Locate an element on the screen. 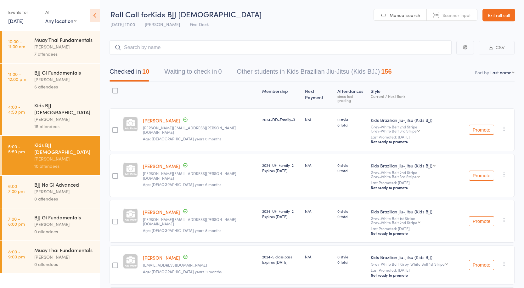 This screenshot has width=524, height=288. div: Style is located at coordinates (417, 95).